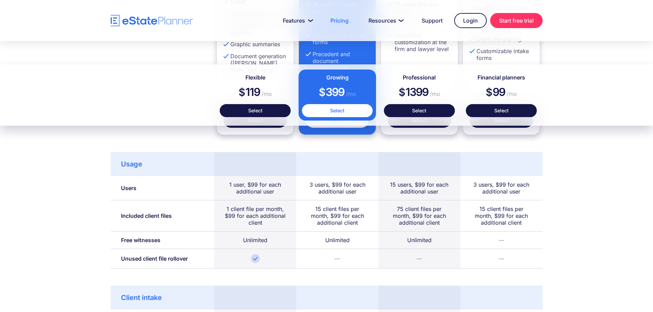 This screenshot has height=312, width=653. Describe the element at coordinates (154, 259) in the screenshot. I see `div: Unused client file rollover` at that location.